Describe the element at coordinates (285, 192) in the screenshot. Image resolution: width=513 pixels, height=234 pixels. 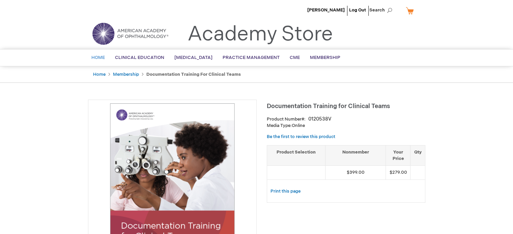
I see `a: Print this page` at that location.